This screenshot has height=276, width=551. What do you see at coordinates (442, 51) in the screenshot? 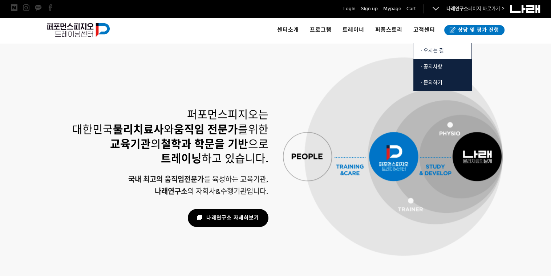
I see `a: · 오시는 길` at bounding box center [442, 51].